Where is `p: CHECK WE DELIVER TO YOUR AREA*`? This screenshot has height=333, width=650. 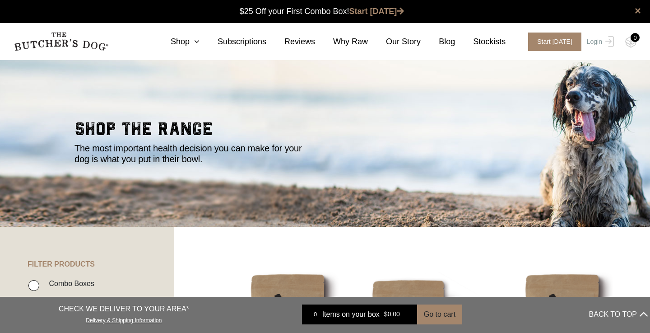
p: CHECK WE DELIVER TO YOUR AREA* is located at coordinates (124, 309).